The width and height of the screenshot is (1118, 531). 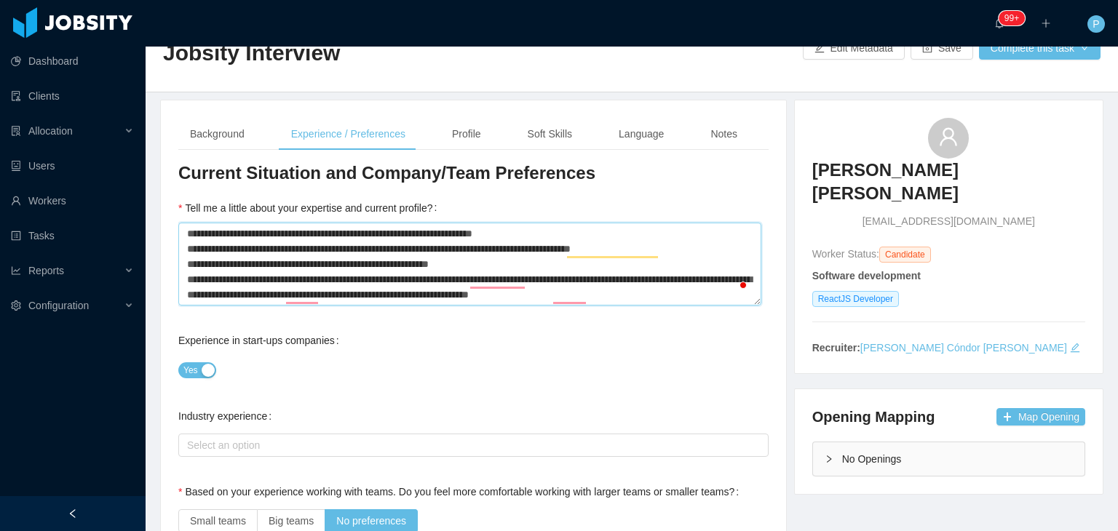 I want to click on div: icon: rightNo Openings, so click(x=948, y=459).